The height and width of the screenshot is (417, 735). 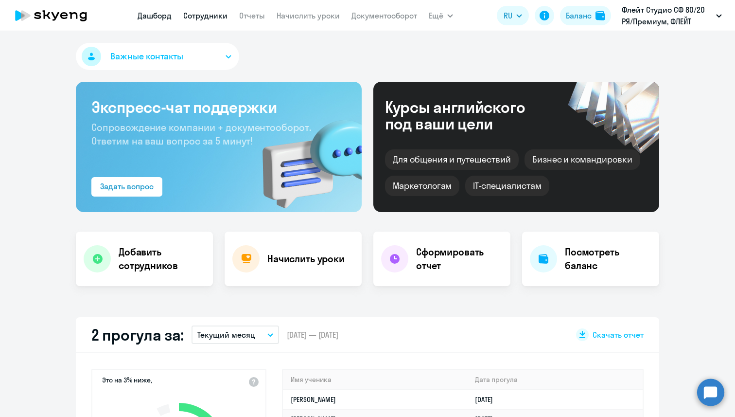 What do you see at coordinates (219, 107) in the screenshot?
I see `h3: Экспресс-чат поддержки` at bounding box center [219, 107].